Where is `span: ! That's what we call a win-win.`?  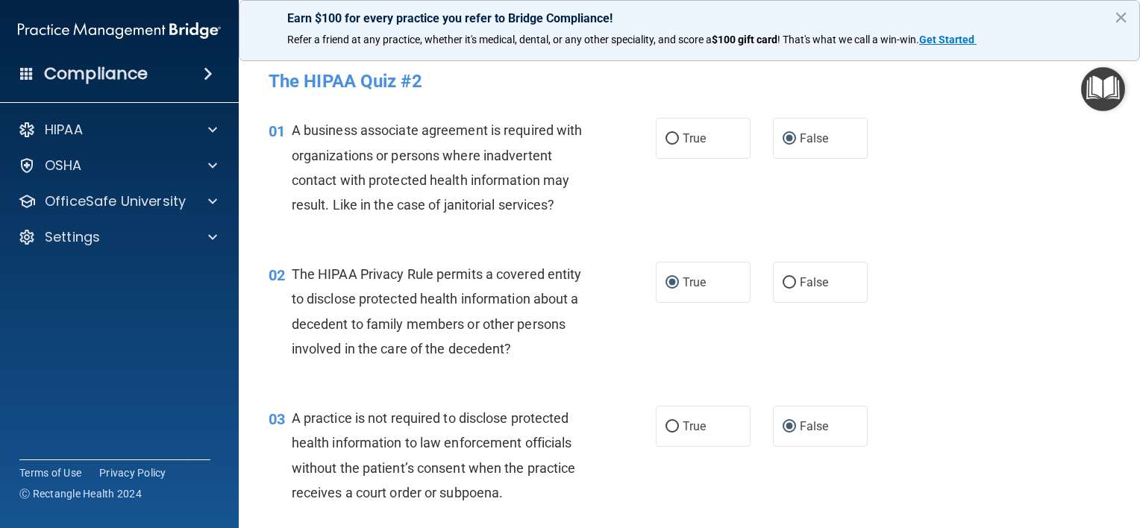
span: ! That's what we call a win-win. is located at coordinates (849, 40).